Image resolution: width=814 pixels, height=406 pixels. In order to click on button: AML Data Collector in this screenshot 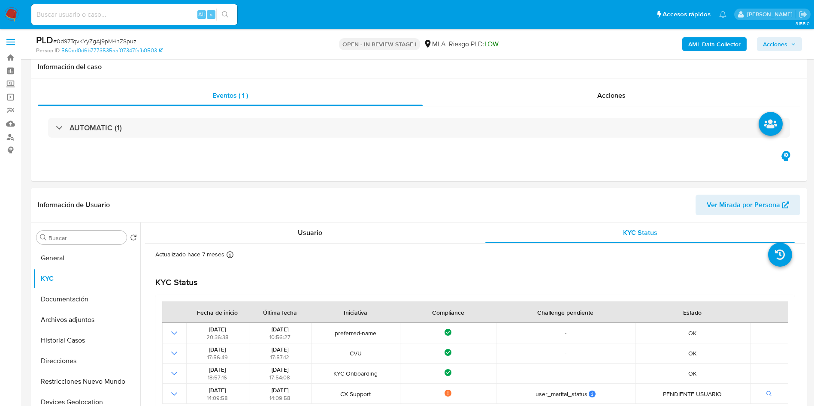, I will do `click(714, 44)`.